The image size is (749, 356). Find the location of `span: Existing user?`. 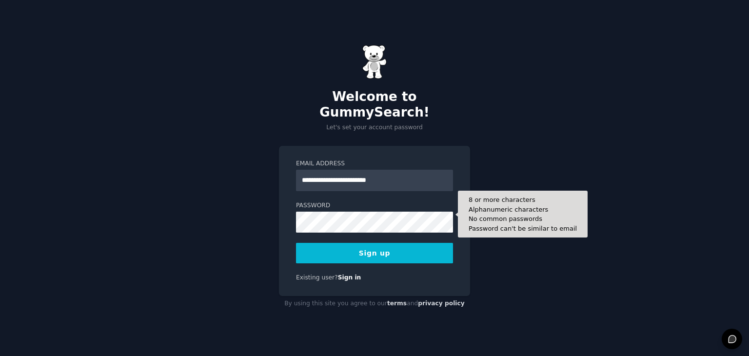

span: Existing user? is located at coordinates (317, 277).